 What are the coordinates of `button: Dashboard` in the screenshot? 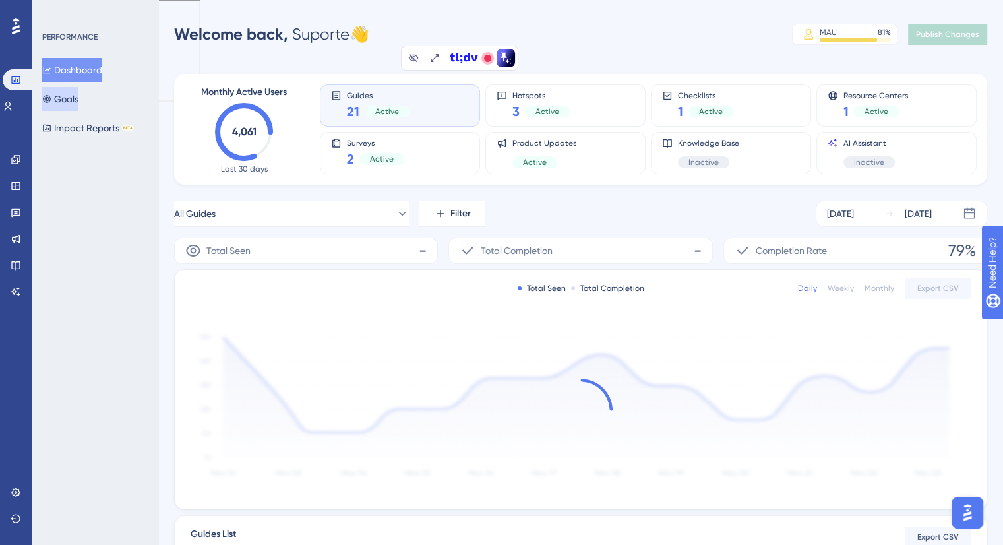 It's located at (72, 70).